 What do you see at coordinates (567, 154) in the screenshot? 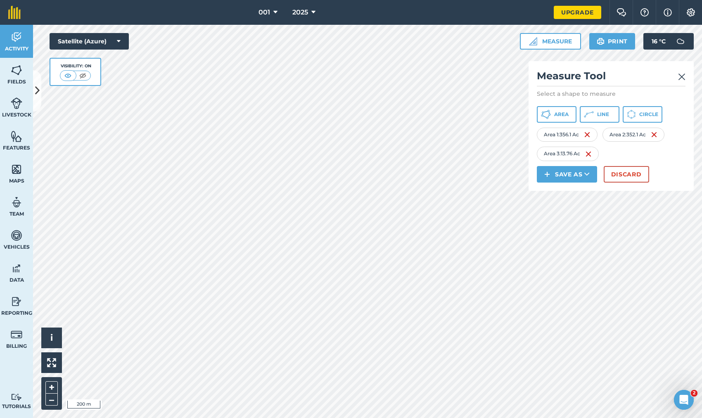
I see `div: Area 3 : 13.76 Ac` at bounding box center [567, 154].